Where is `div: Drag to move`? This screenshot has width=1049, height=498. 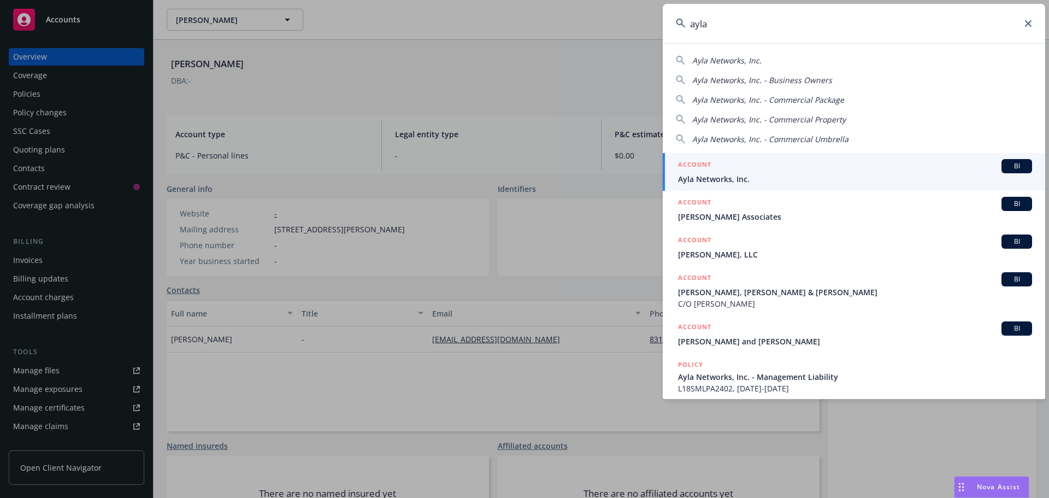 div: Drag to move is located at coordinates (961, 487).